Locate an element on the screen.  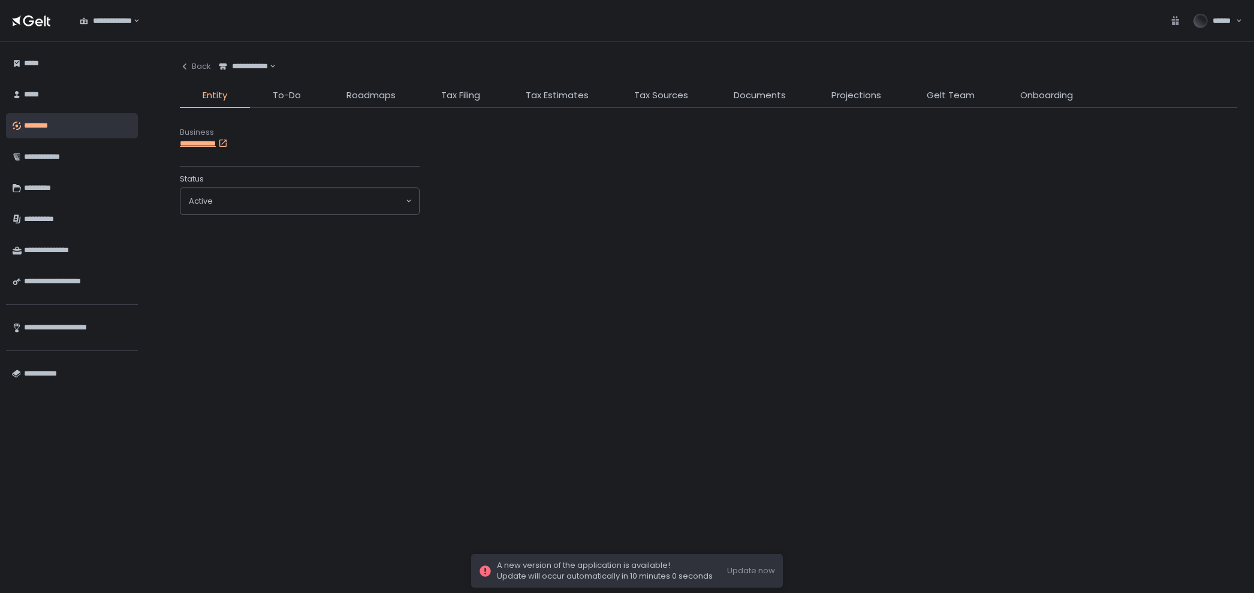
span: A new version of the application is available! Update will occur automatically in 10 minutes 0 se... is located at coordinates (605, 571).